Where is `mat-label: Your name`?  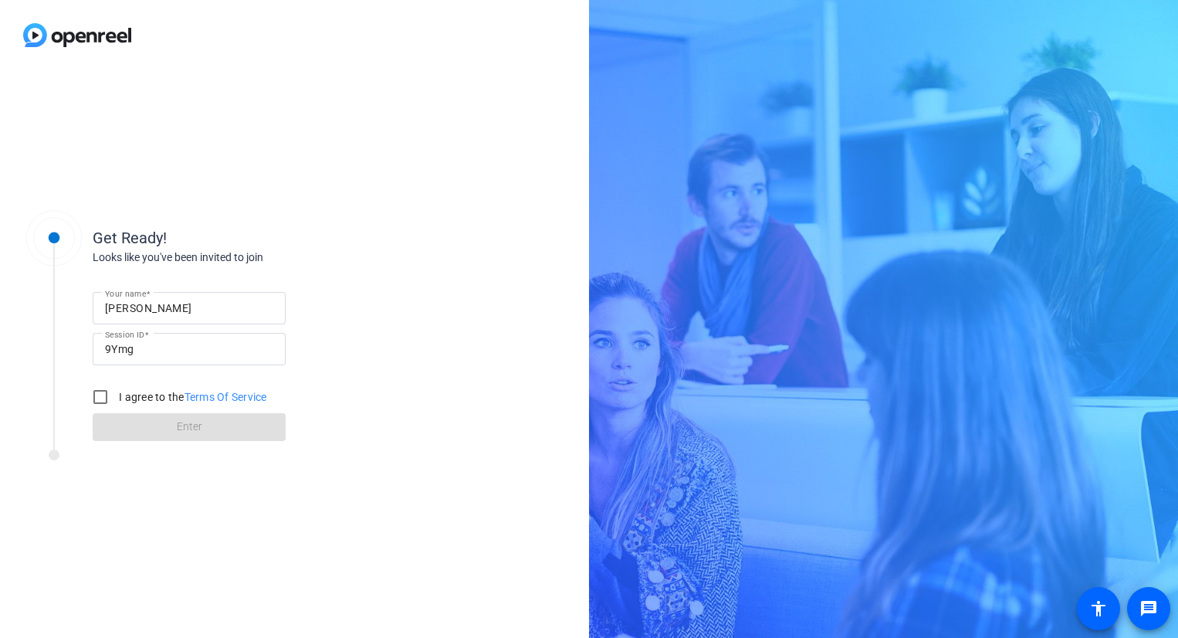
mat-label: Your name is located at coordinates (125, 293).